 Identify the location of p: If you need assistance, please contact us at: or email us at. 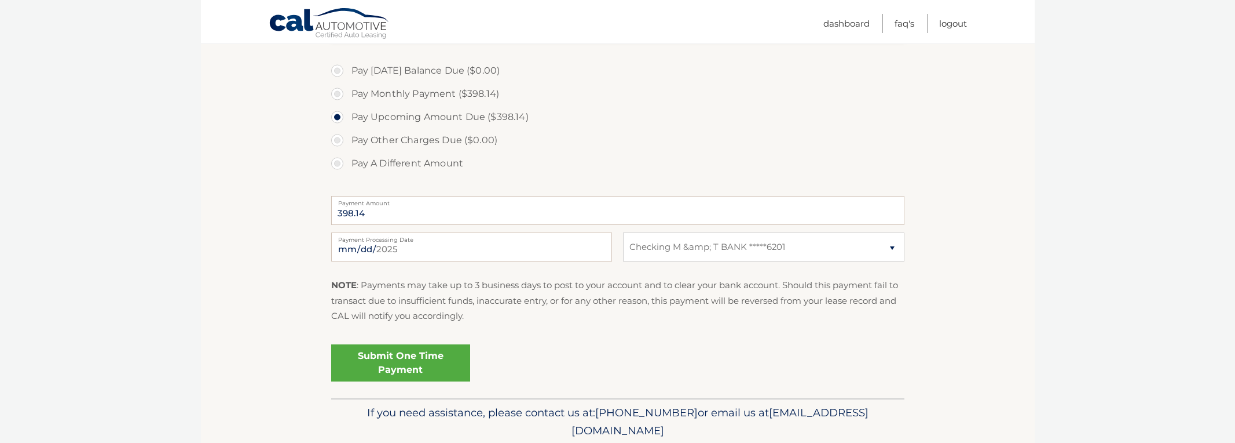
(618, 422).